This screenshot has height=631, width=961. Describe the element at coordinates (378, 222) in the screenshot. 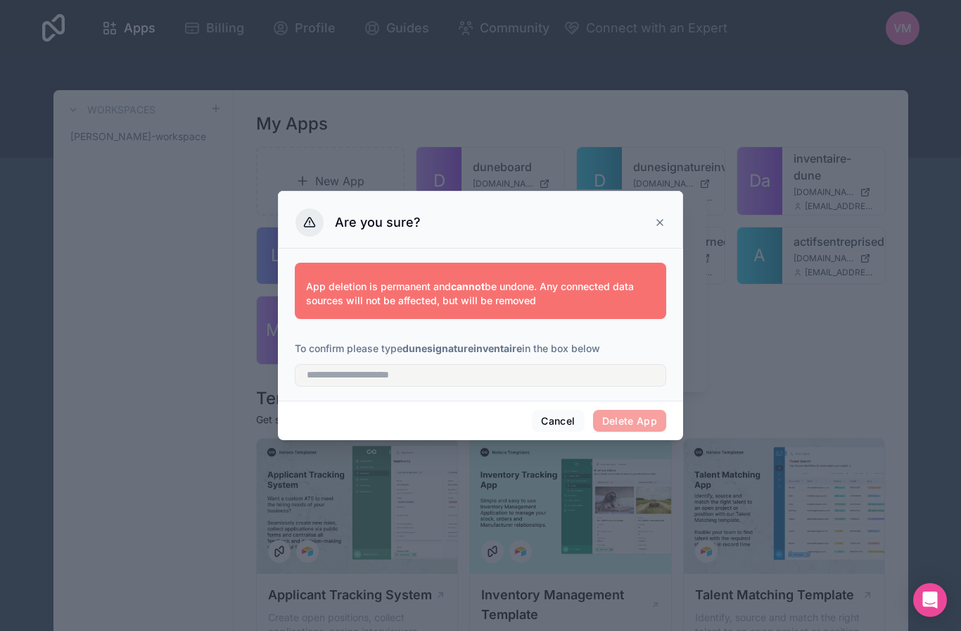

I see `h3: Are you sure?` at that location.